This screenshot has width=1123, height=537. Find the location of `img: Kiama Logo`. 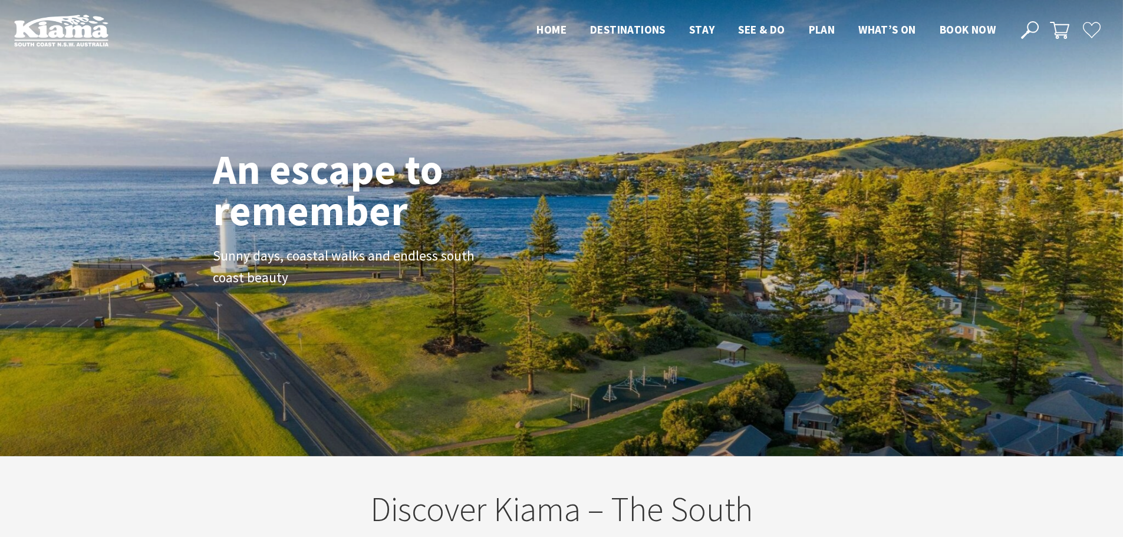

img: Kiama Logo is located at coordinates (61, 30).